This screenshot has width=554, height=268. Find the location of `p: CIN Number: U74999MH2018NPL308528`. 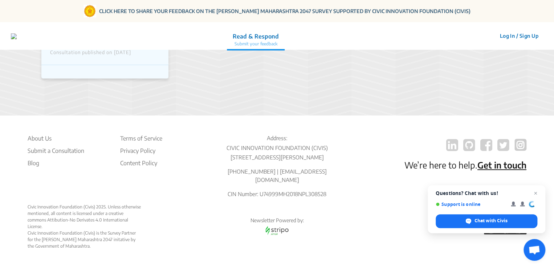

p: CIN Number: U74999MH2018NPL308528 is located at coordinates (277, 194).